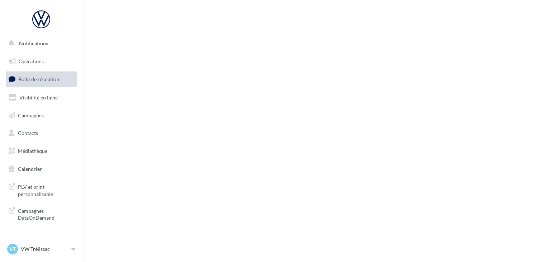 This screenshot has width=551, height=262. What do you see at coordinates (13, 249) in the screenshot?
I see `span: VT` at bounding box center [13, 249].